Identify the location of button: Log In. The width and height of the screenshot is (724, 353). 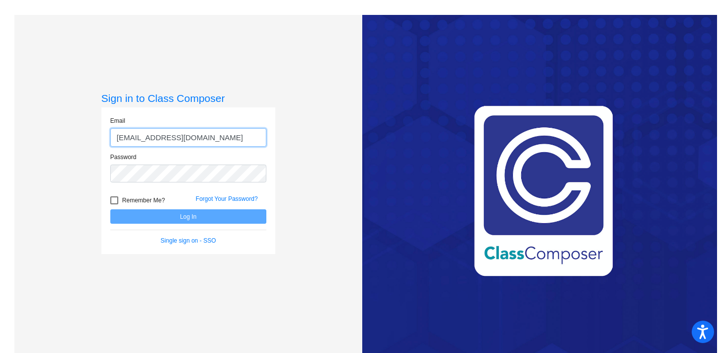
(188, 216).